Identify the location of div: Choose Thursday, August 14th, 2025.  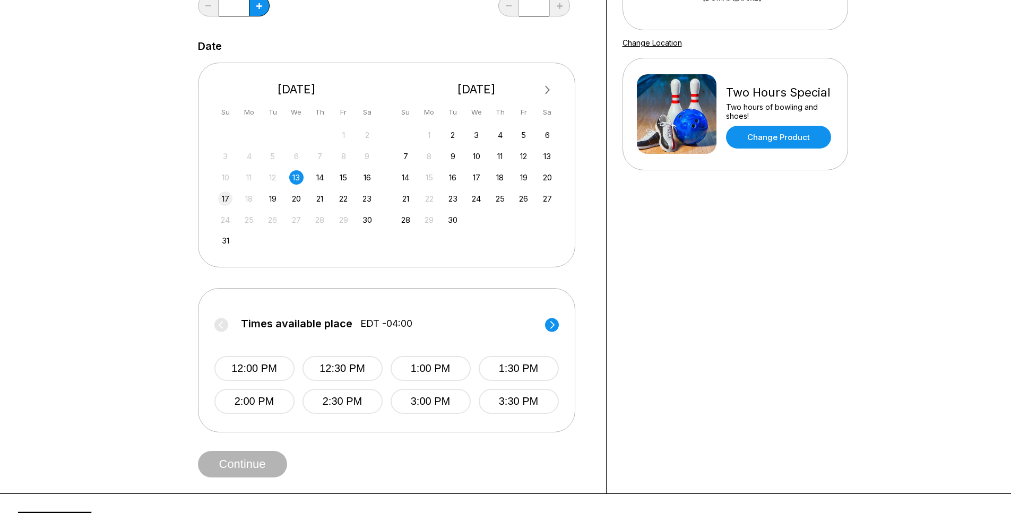
(320, 177).